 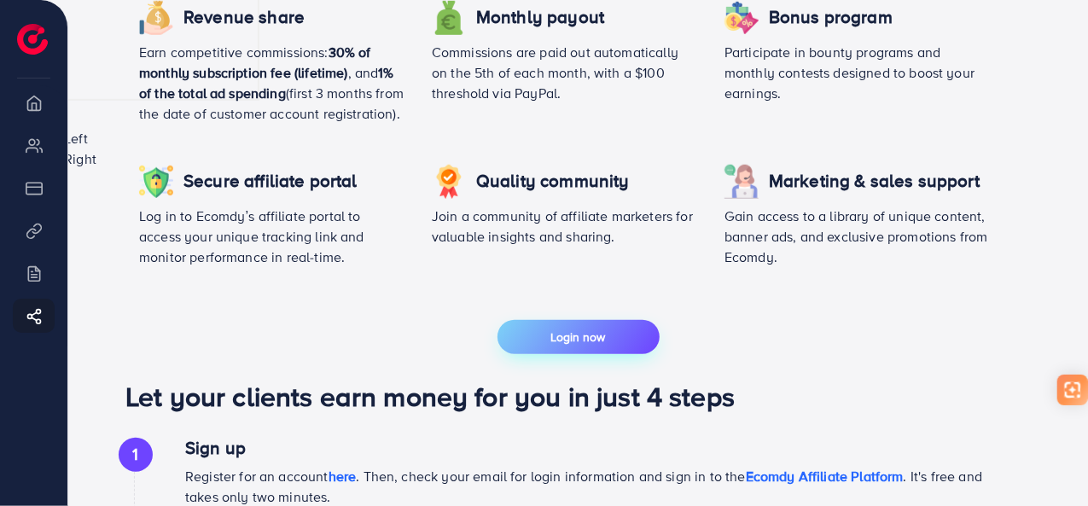 What do you see at coordinates (825, 476) in the screenshot?
I see `span: Ecomdy Affiliate Platform` at bounding box center [825, 476].